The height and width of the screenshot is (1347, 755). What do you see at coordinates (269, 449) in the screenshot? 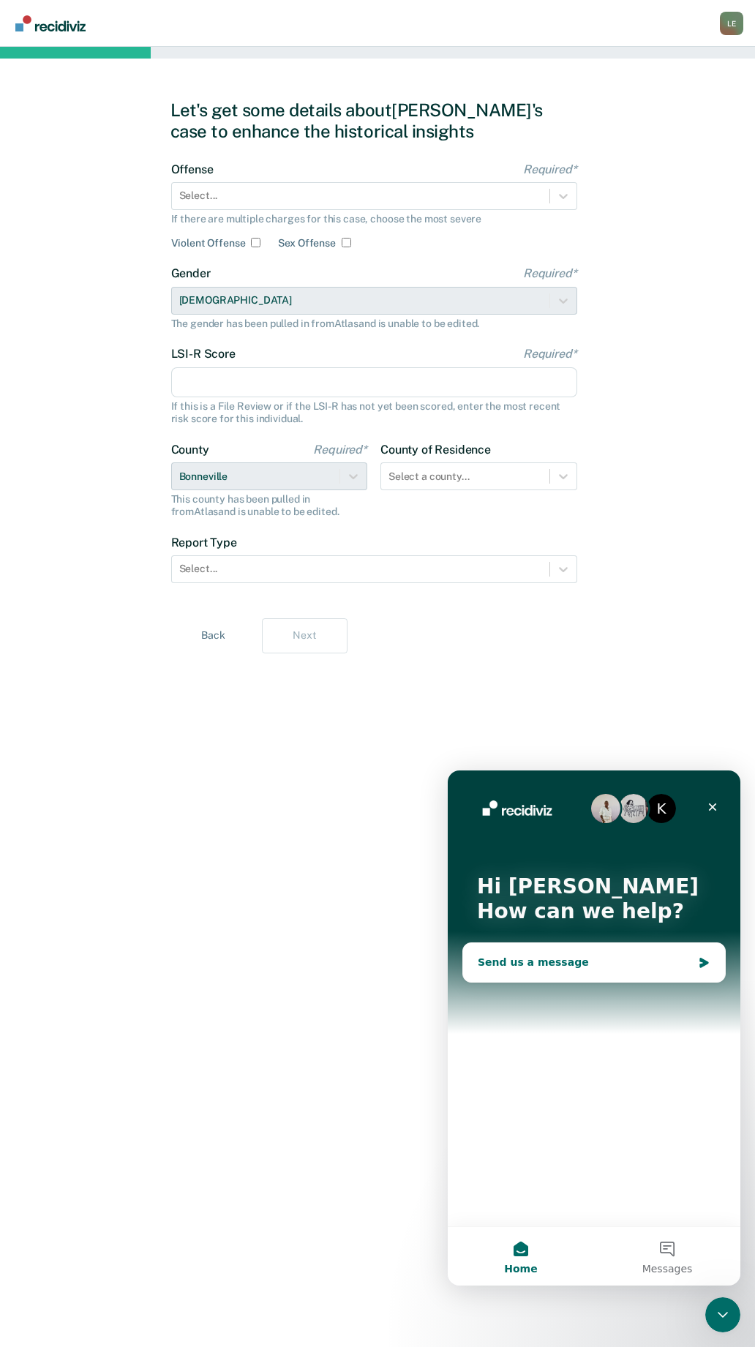
I see `label: County` at bounding box center [269, 449].